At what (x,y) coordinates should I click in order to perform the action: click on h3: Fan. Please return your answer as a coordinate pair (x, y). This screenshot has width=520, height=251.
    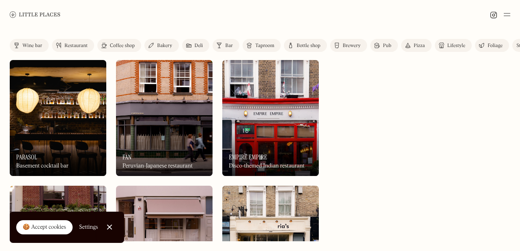
    Looking at the image, I should click on (127, 157).